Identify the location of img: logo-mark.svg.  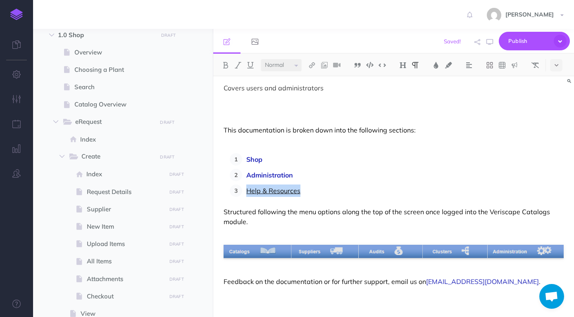
(17, 14).